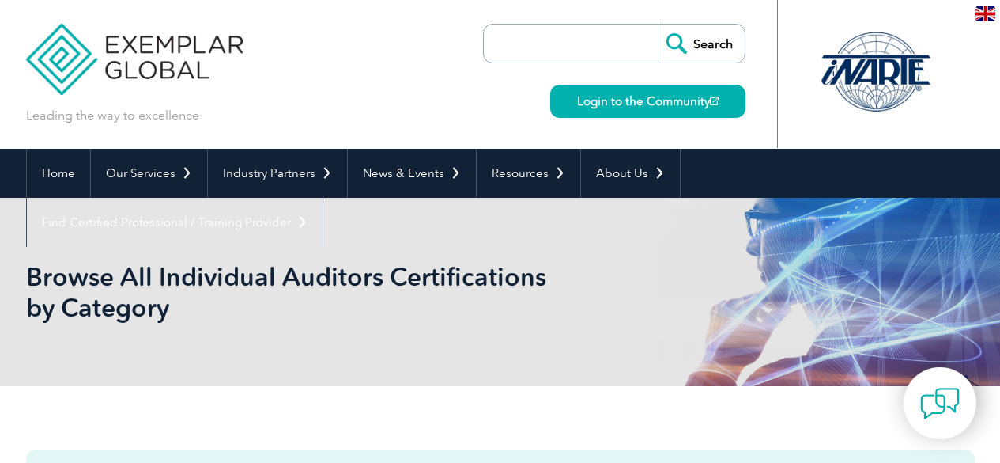 The width and height of the screenshot is (1000, 463). Describe the element at coordinates (940, 403) in the screenshot. I see `img: contact-chat.png` at that location.